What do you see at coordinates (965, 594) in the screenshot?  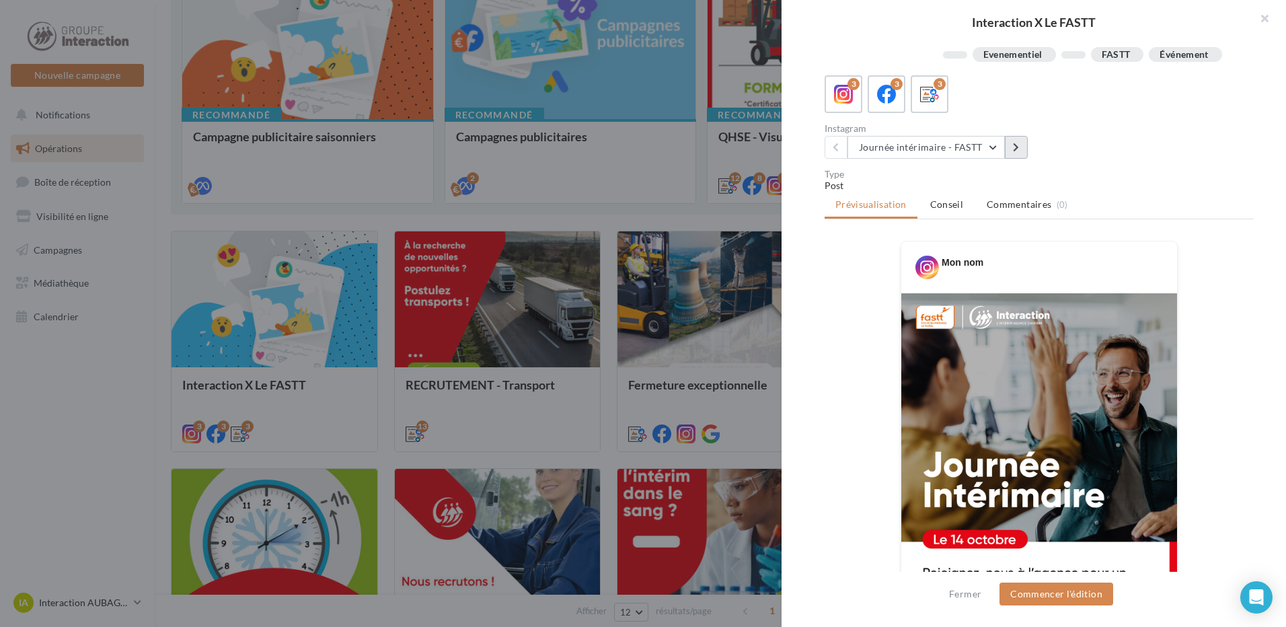 I see `button: Fermer` at bounding box center [965, 594].